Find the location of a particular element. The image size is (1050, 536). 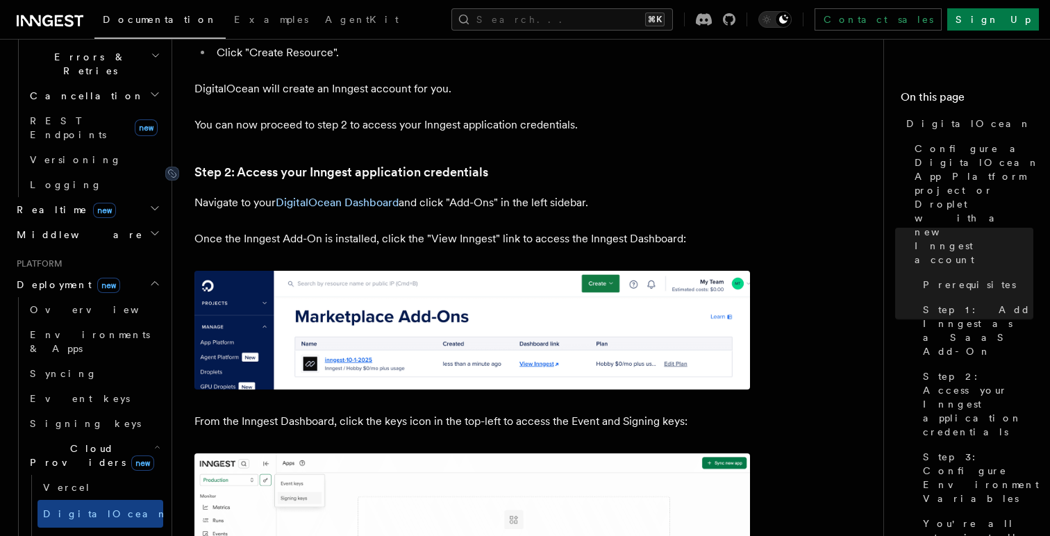

img: image.png is located at coordinates (472, 330).